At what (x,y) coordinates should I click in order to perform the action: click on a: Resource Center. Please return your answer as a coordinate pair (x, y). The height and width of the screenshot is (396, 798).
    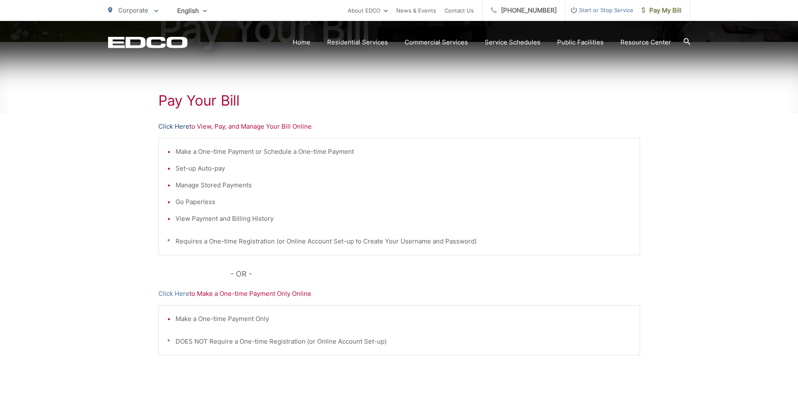
    Looking at the image, I should click on (646, 42).